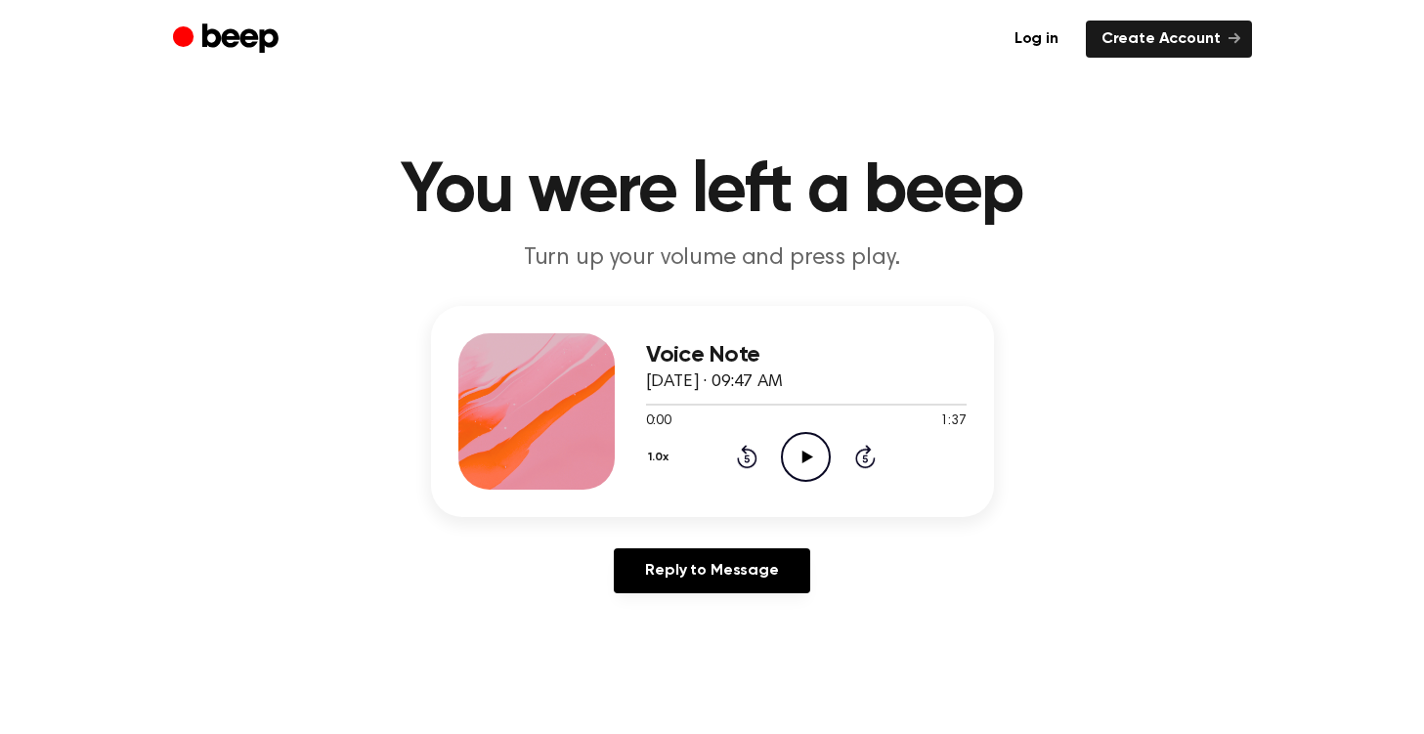 This screenshot has width=1424, height=734. What do you see at coordinates (712, 258) in the screenshot?
I see `p: Turn up your volume and press play.` at bounding box center [712, 258].